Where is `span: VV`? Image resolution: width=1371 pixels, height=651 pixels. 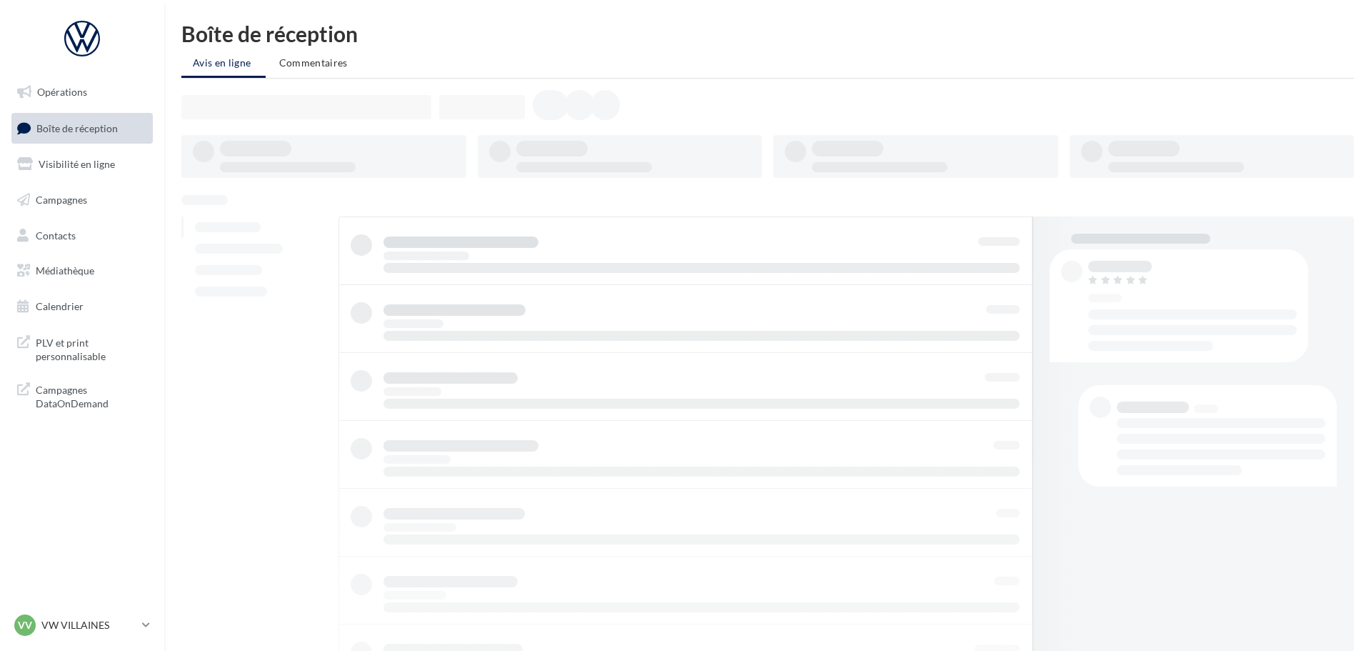
span: VV is located at coordinates (25, 625).